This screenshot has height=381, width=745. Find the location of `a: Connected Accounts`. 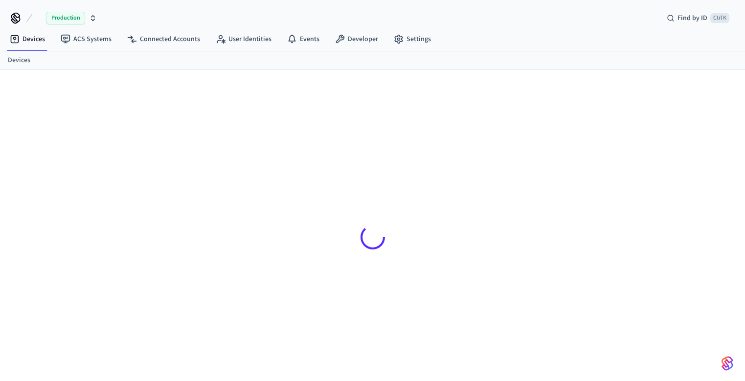

a: Connected Accounts is located at coordinates (163, 39).